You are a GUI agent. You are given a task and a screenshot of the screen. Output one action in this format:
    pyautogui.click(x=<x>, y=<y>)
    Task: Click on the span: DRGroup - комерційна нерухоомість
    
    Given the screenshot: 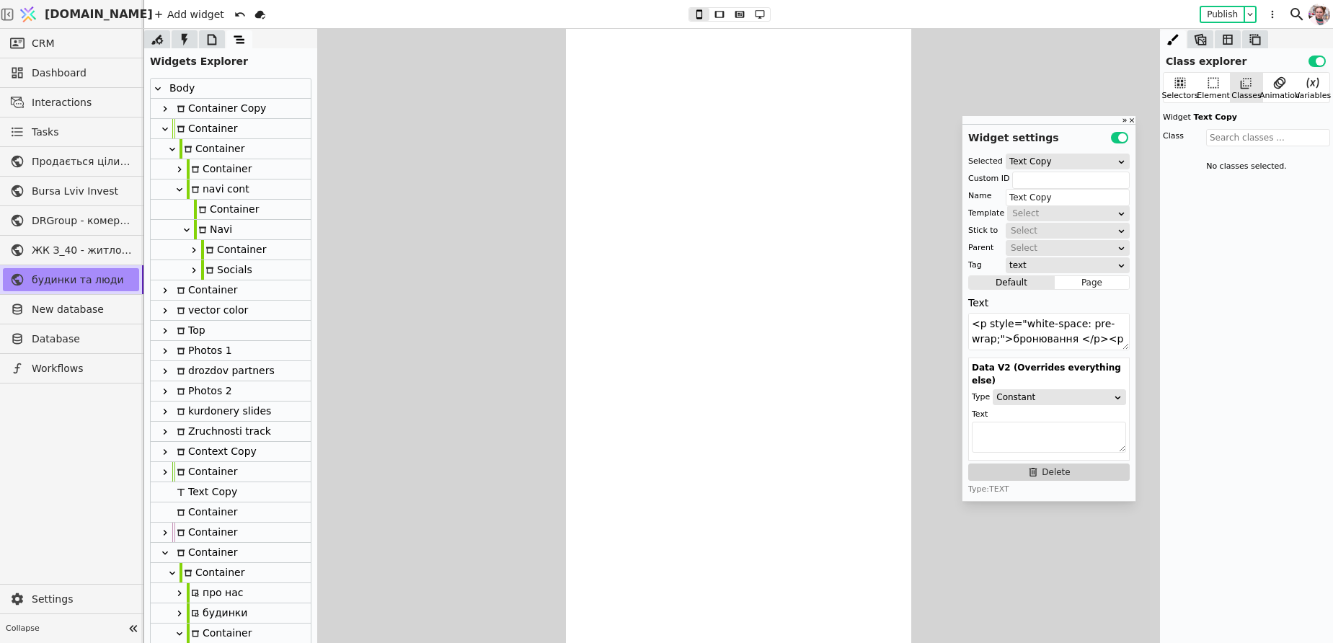 What is the action you would take?
    pyautogui.click(x=81, y=221)
    